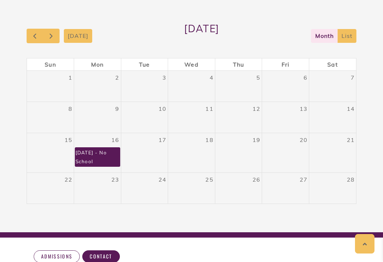 This screenshot has width=383, height=262. I want to click on a: February 7, 2026, so click(352, 78).